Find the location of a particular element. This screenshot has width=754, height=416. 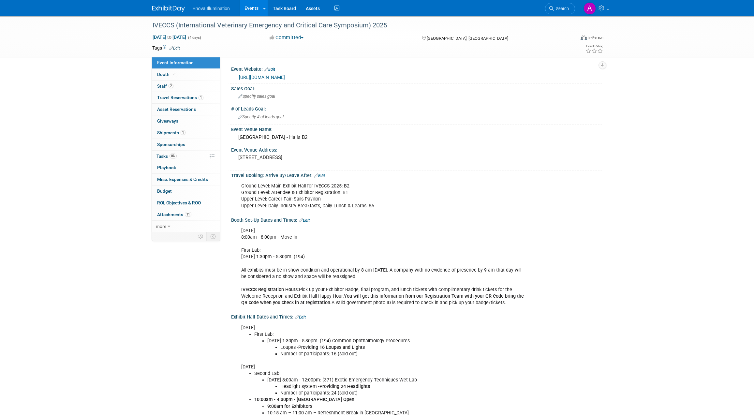

li: Second Lab: is located at coordinates (390, 383).